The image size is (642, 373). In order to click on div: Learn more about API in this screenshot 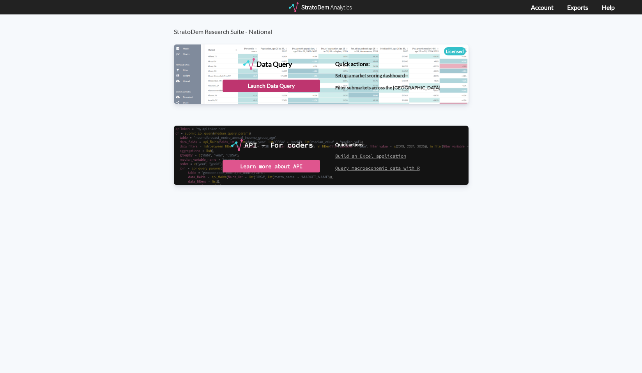, I will do `click(271, 166)`.